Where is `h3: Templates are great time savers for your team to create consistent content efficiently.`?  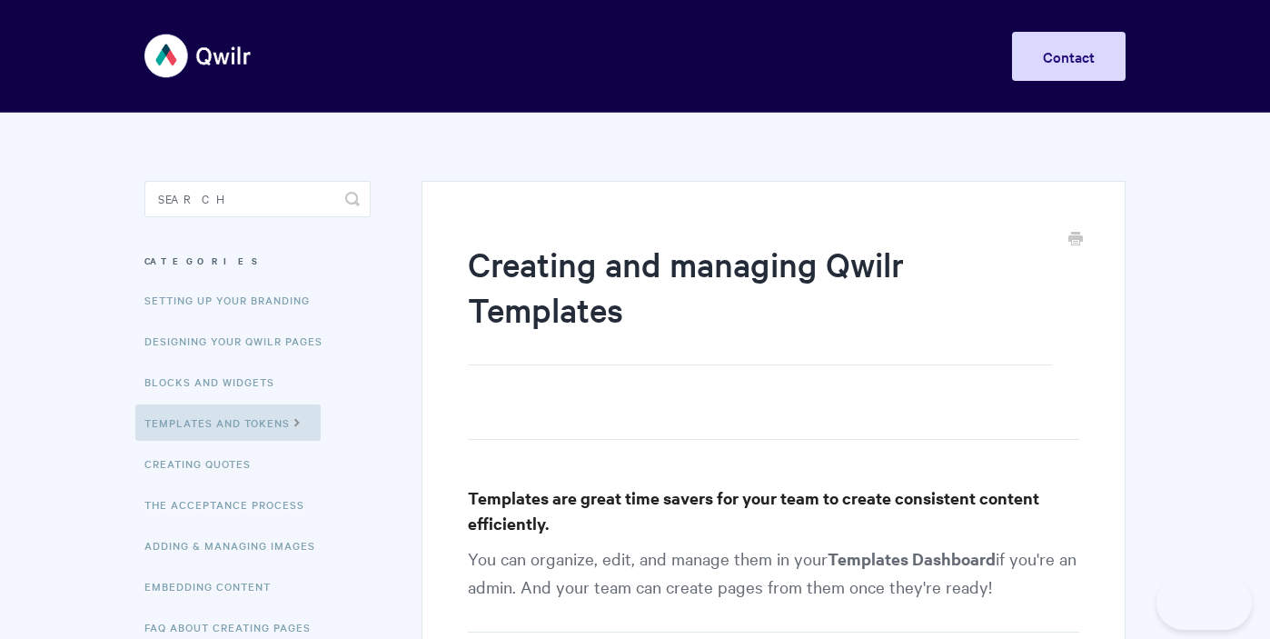 h3: Templates are great time savers for your team to create consistent content efficiently. is located at coordinates (773, 511).